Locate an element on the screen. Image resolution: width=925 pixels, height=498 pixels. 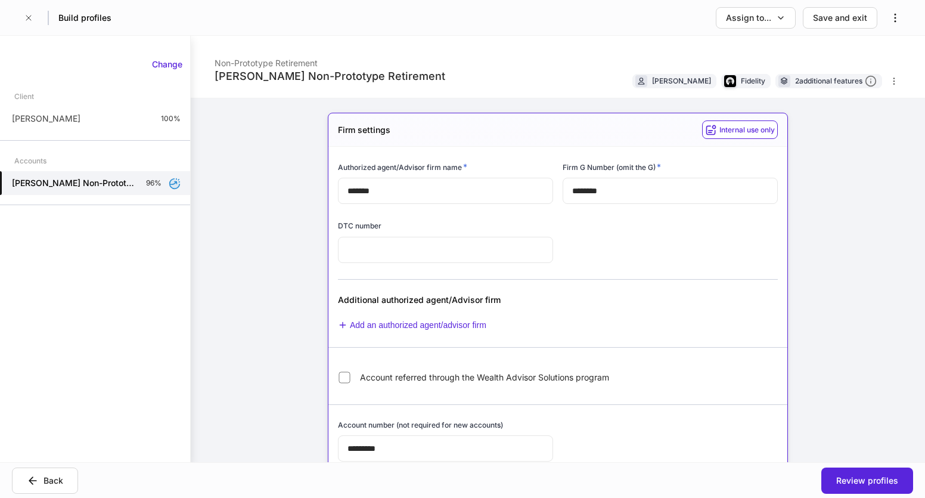
div: Client is located at coordinates (24, 96).